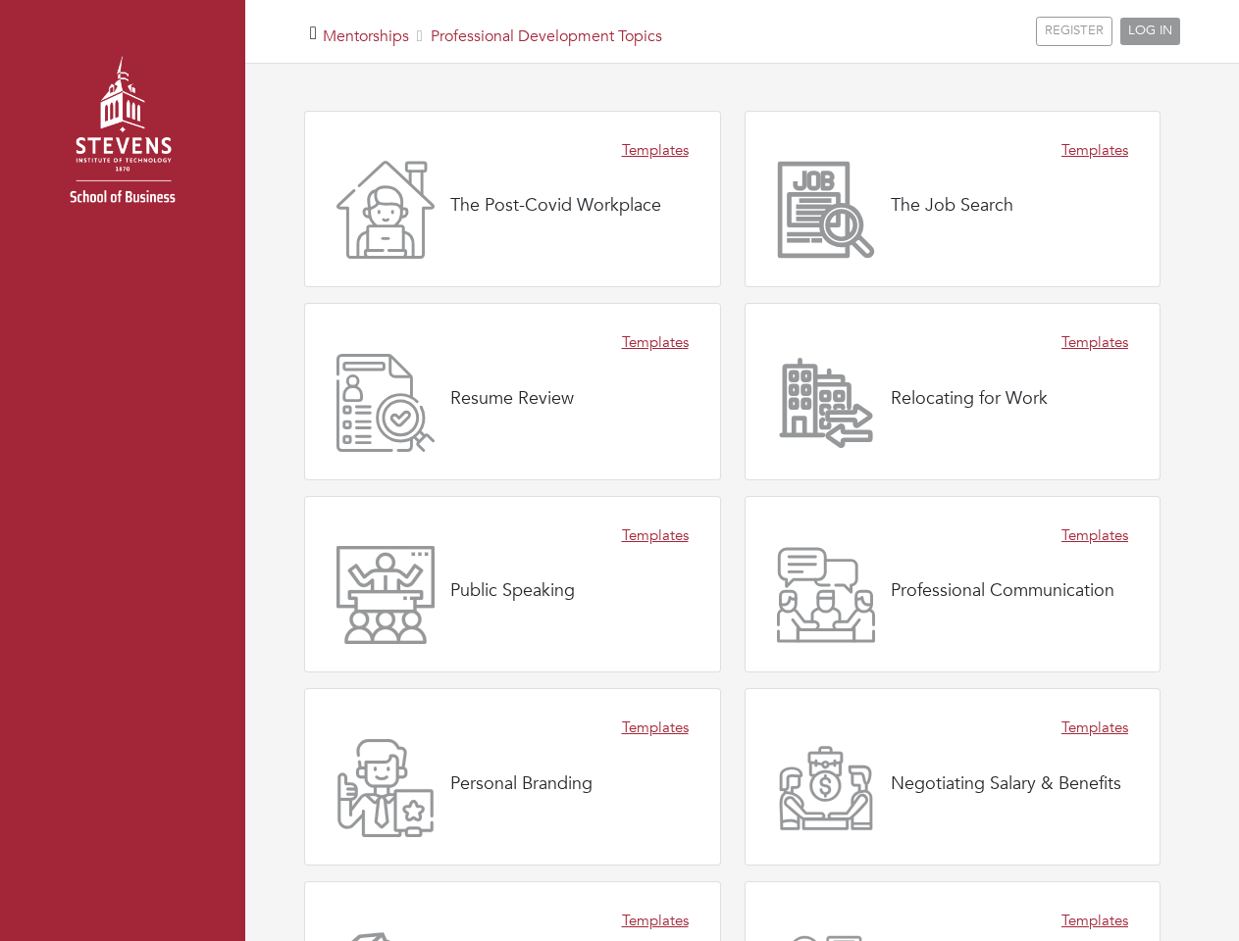  Describe the element at coordinates (521, 785) in the screenshot. I see `h4: Personal Branding` at that location.